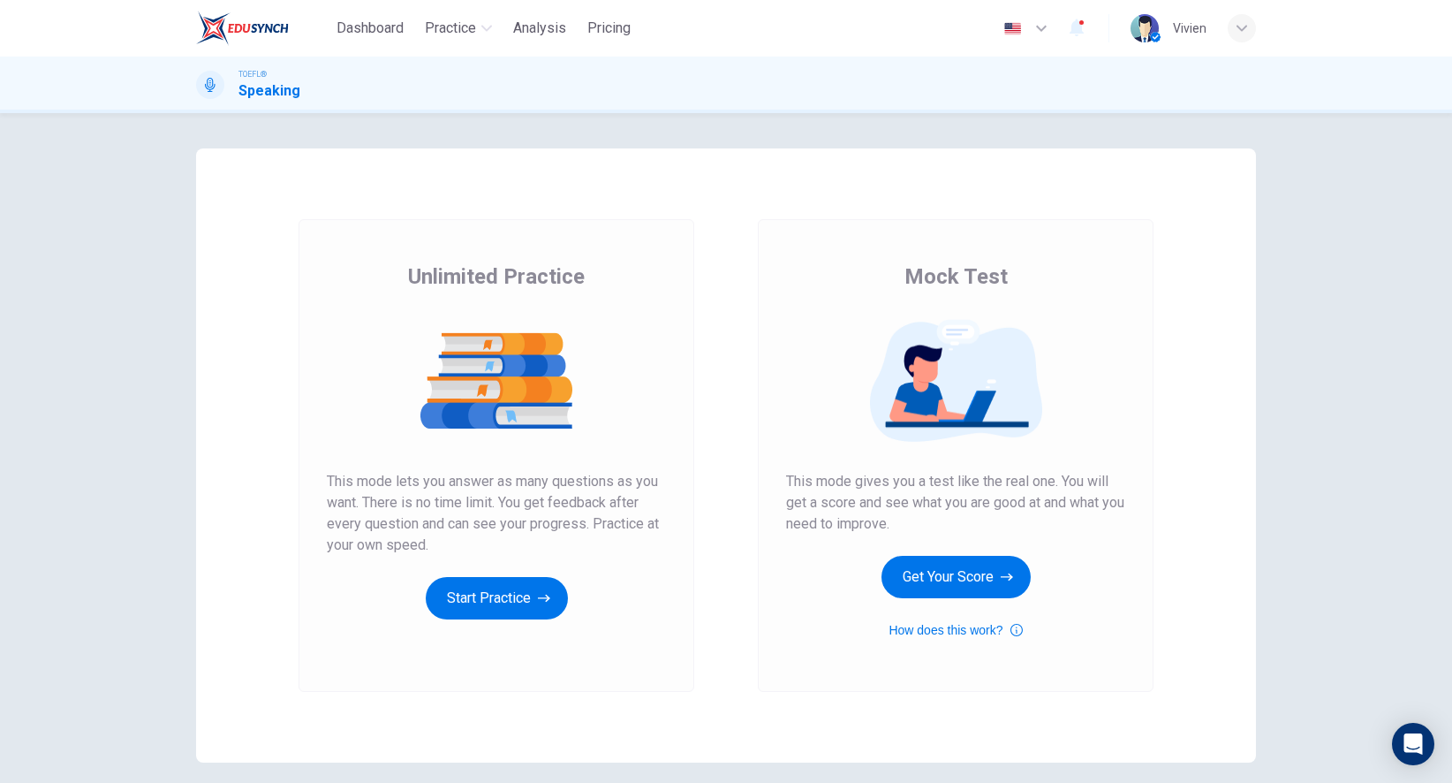 Image resolution: width=1452 pixels, height=783 pixels. I want to click on a: Pricing, so click(609, 28).